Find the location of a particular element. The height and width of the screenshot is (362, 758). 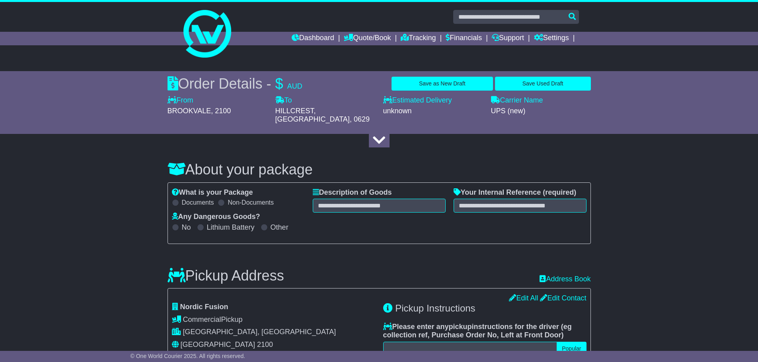

label: Other is located at coordinates (279, 228).